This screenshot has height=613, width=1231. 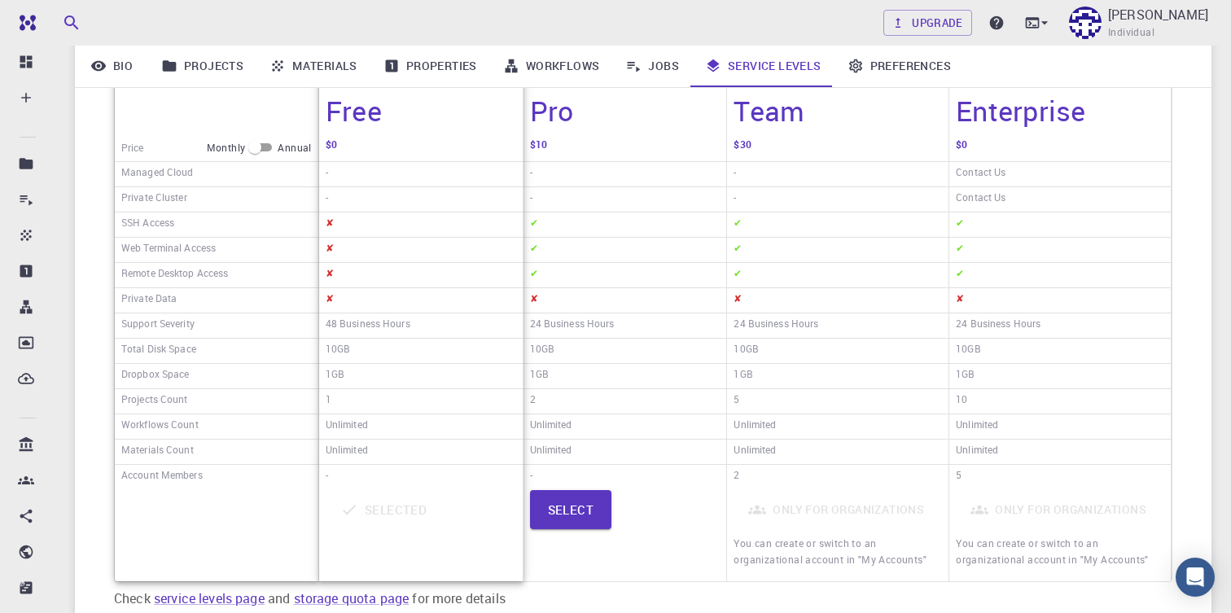 I want to click on h6: Web Terminal Access, so click(x=169, y=250).